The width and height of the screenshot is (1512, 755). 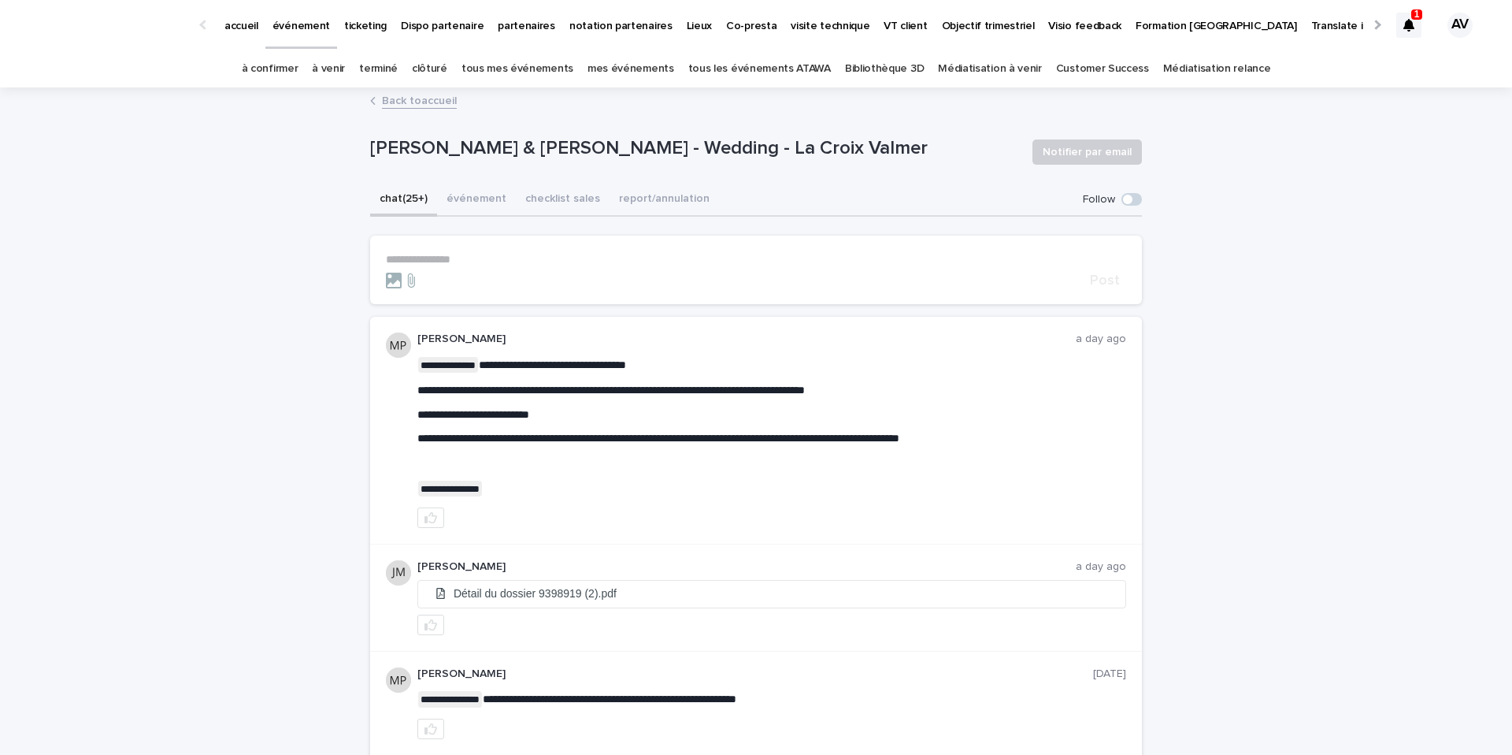 What do you see at coordinates (429, 69) in the screenshot?
I see `a: clôturé` at bounding box center [429, 69].